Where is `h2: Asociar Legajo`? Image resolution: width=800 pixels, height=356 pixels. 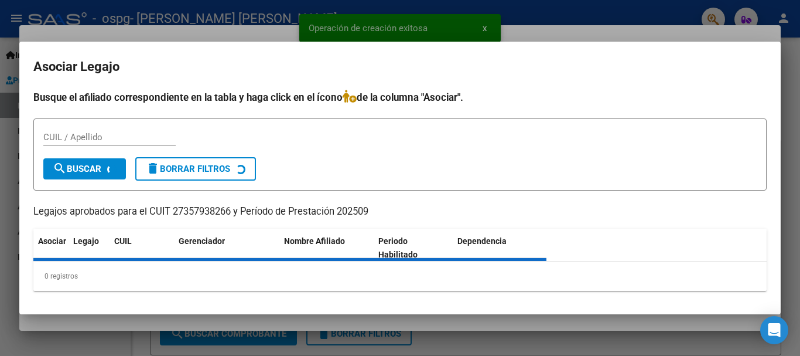 h2: Asociar Legajo is located at coordinates (400, 67).